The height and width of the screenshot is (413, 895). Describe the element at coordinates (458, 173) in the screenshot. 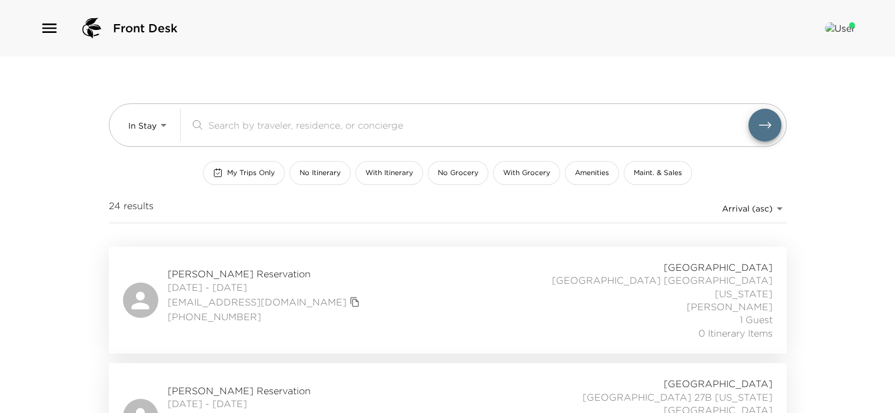

I see `span: No Grocery` at that location.